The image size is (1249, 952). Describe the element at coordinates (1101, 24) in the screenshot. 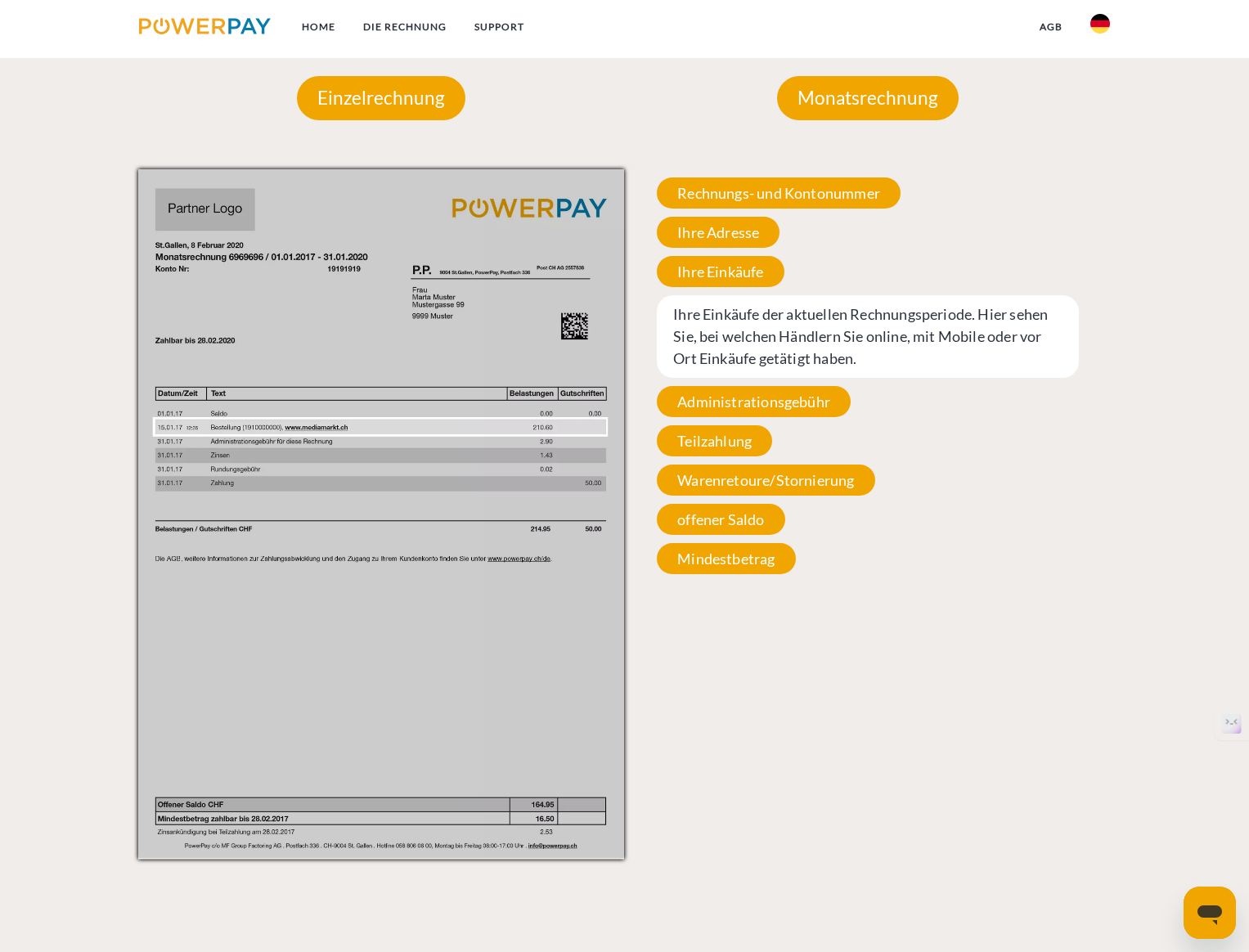

I see `img: de` at that location.